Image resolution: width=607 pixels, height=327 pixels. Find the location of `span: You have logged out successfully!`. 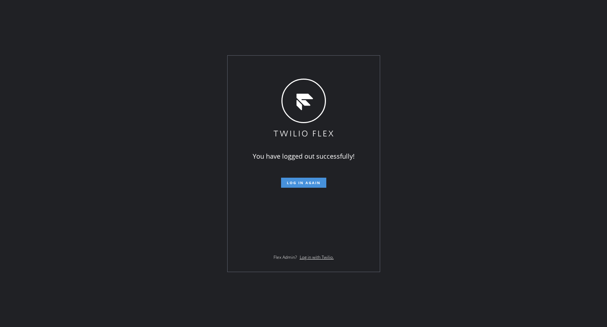

span: You have logged out successfully! is located at coordinates (304, 156).